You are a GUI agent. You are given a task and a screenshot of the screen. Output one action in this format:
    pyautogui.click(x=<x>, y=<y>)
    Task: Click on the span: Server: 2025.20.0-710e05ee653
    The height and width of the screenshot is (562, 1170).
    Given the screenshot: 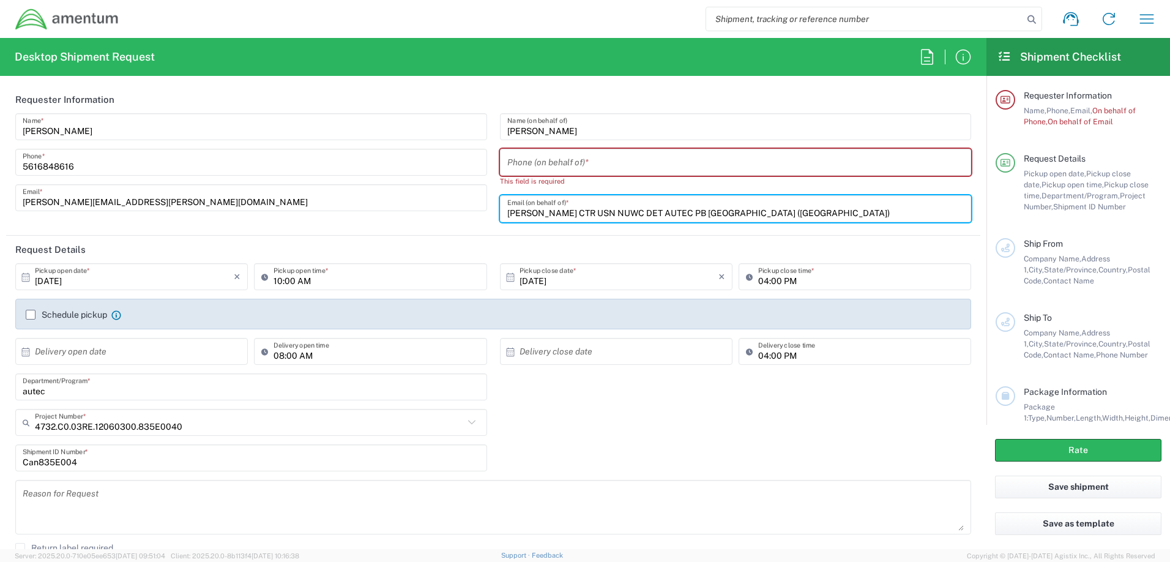 What is the action you would take?
    pyautogui.click(x=90, y=556)
    